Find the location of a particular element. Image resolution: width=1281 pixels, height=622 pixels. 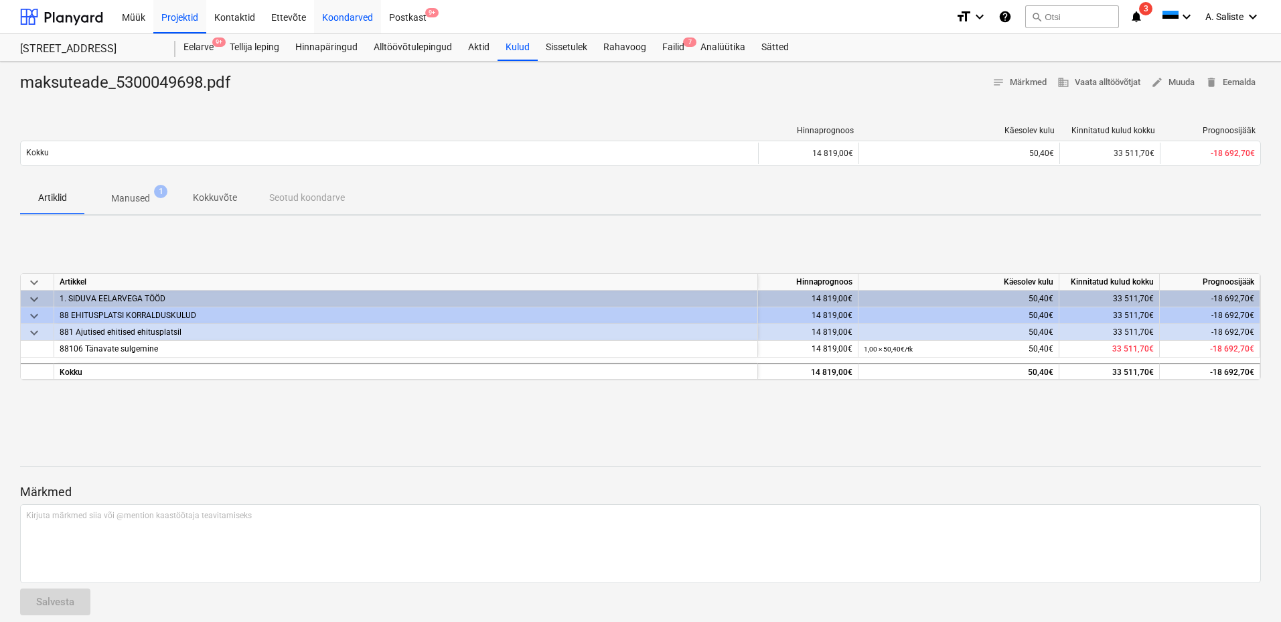

p: Artiklid is located at coordinates (52, 198).